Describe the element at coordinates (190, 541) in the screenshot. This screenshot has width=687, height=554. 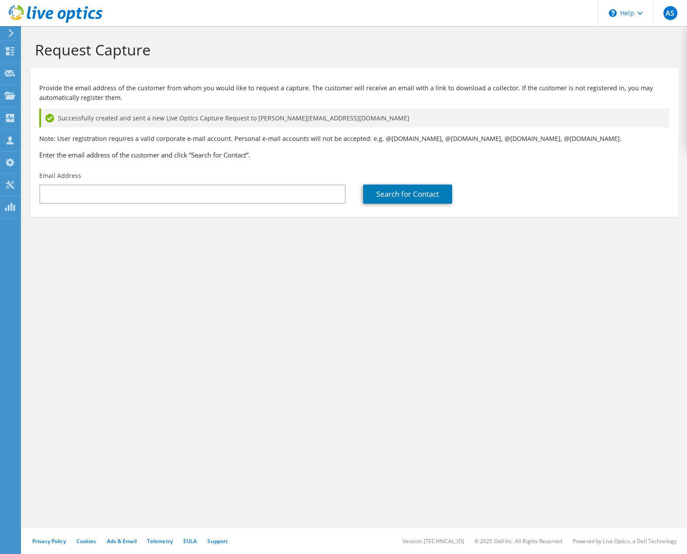
I see `a: EULA` at that location.